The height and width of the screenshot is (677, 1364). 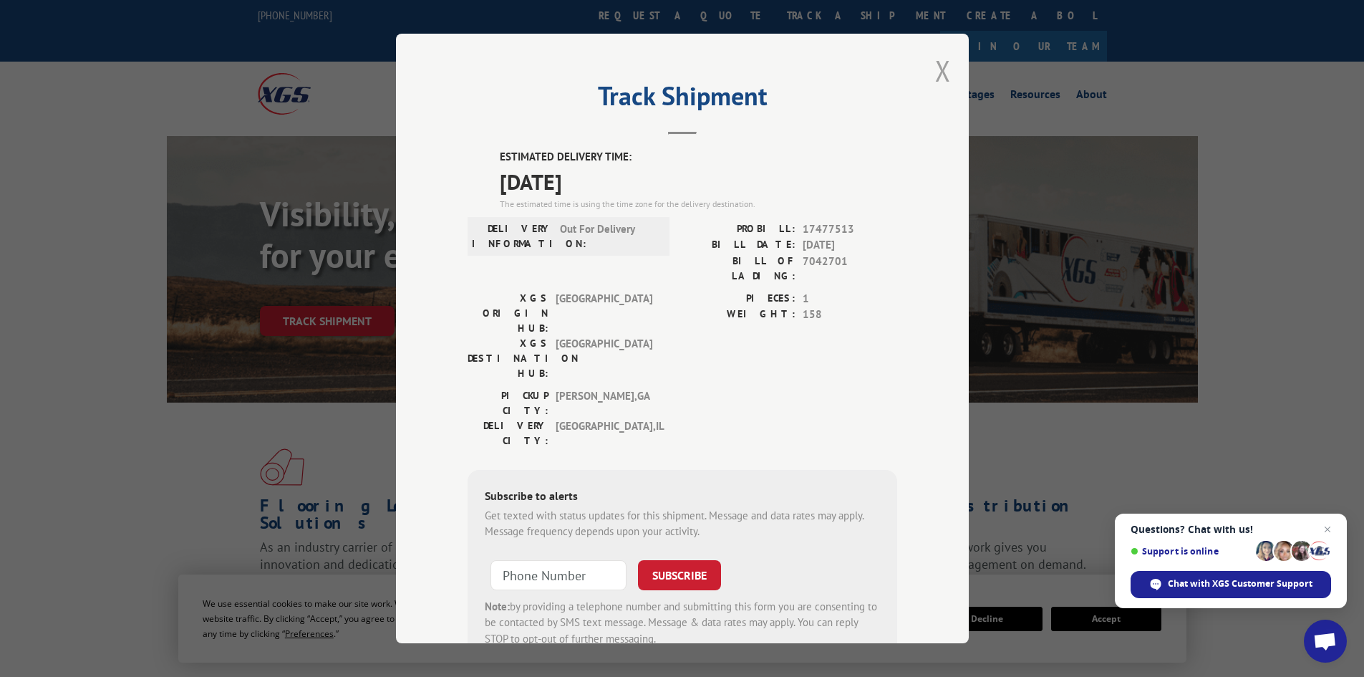 What do you see at coordinates (739, 245) in the screenshot?
I see `label: BILL DATE:` at bounding box center [739, 245].